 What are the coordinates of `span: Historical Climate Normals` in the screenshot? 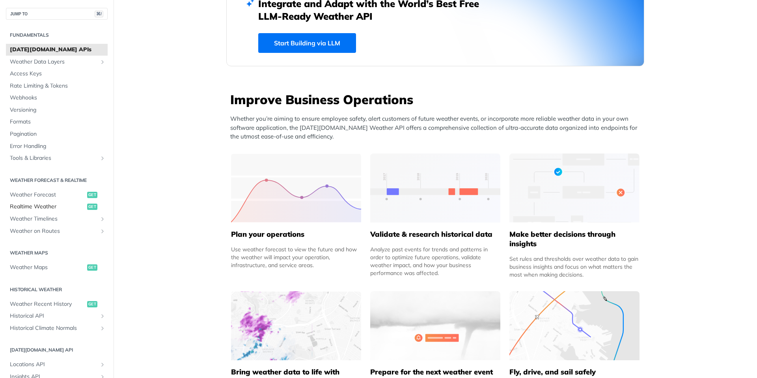 It's located at (54, 328).